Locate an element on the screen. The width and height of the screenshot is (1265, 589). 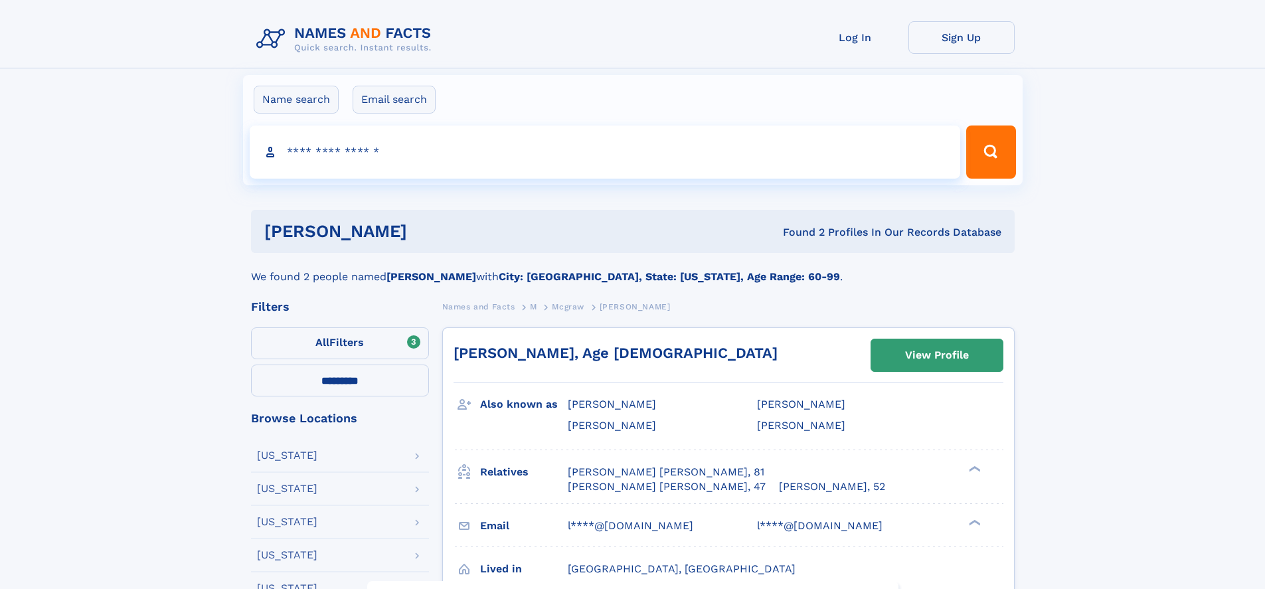
span: All is located at coordinates (322, 342).